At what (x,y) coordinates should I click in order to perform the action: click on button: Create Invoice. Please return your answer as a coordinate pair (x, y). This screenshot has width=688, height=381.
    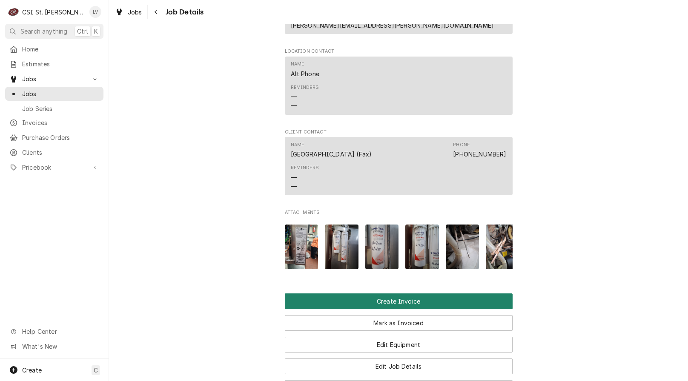
    Looking at the image, I should click on (398, 301).